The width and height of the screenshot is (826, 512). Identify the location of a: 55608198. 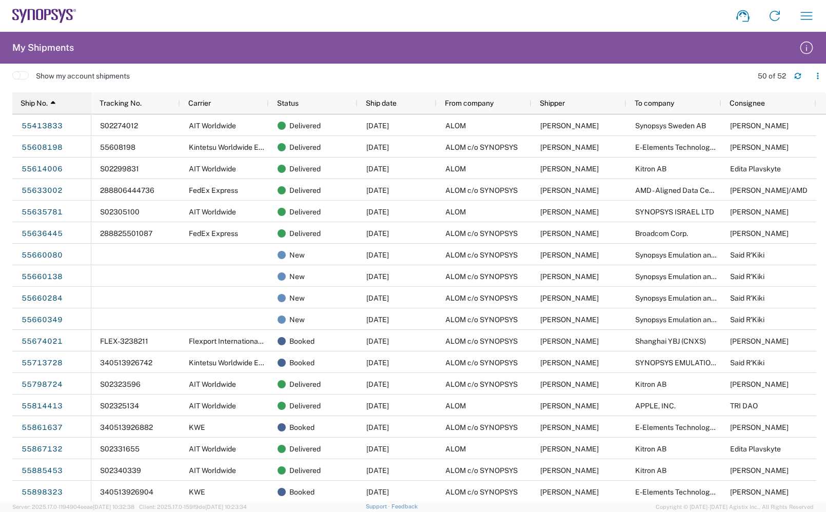
(42, 148).